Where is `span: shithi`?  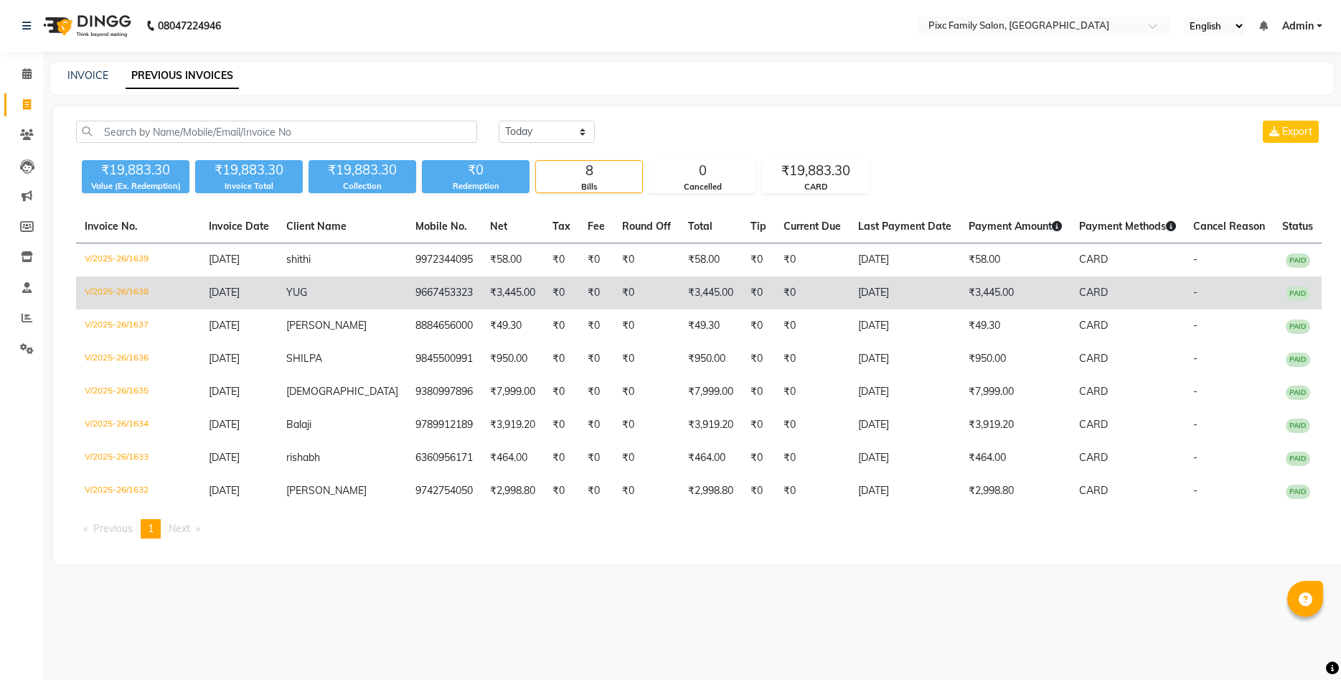
span: shithi is located at coordinates (299, 259).